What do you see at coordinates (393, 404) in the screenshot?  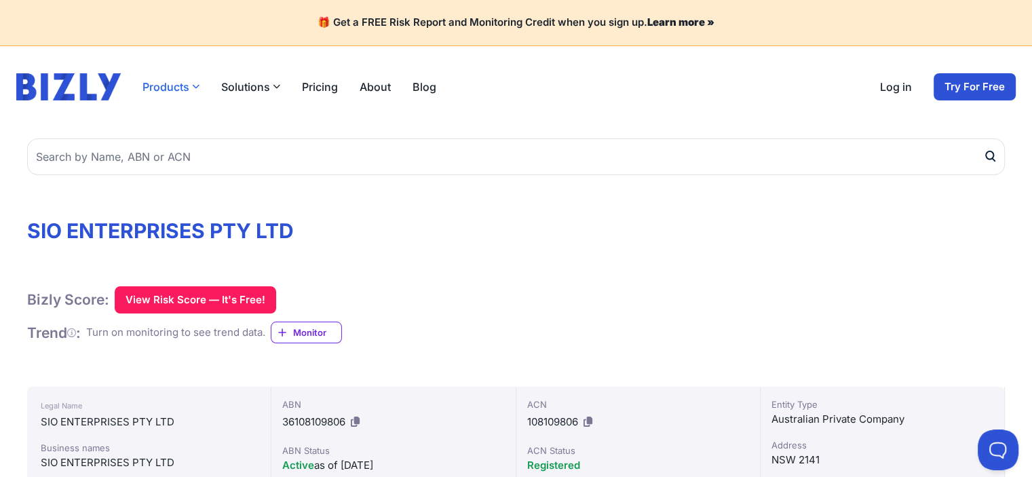 I see `div: ABN` at bounding box center [393, 404].